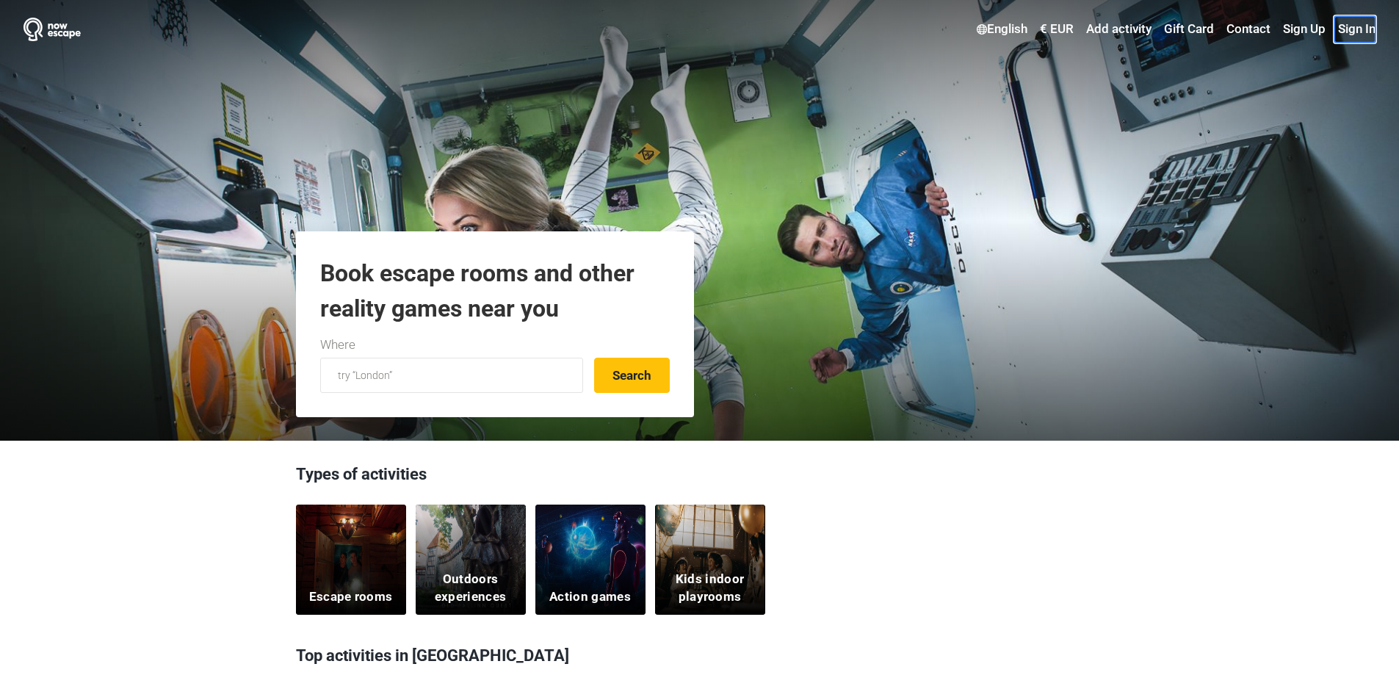 The width and height of the screenshot is (1399, 675). I want to click on a: Contact, so click(1249, 29).